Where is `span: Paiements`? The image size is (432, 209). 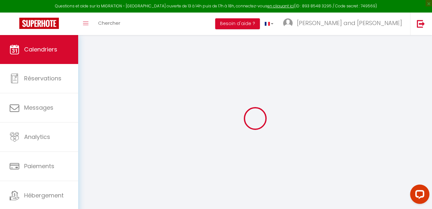 span: Paiements is located at coordinates (39, 166).